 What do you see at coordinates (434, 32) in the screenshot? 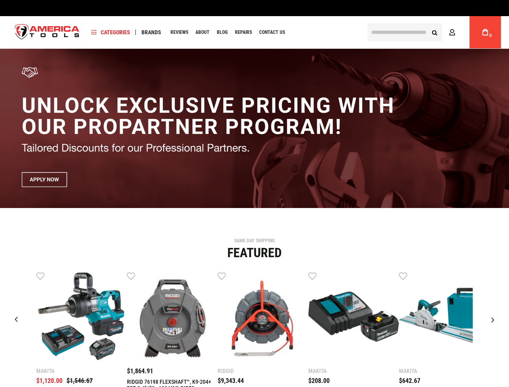
I see `button: Search` at bounding box center [434, 32].